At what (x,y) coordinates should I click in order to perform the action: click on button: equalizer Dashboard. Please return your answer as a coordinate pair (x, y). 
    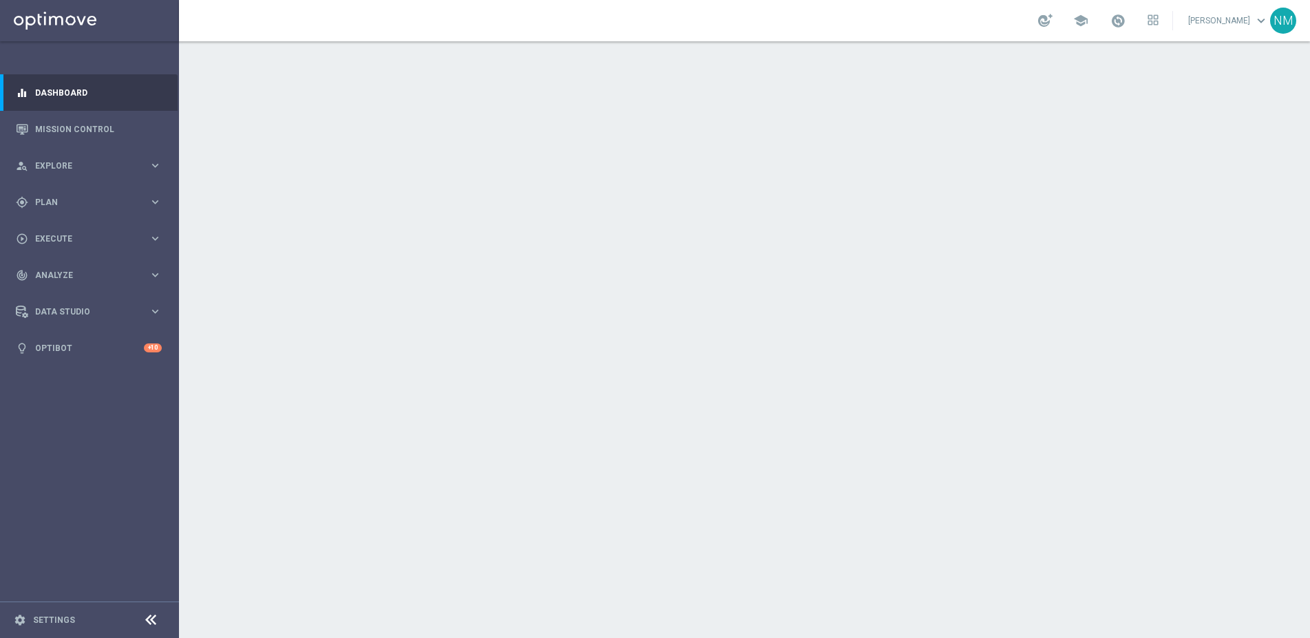
    Looking at the image, I should click on (89, 93).